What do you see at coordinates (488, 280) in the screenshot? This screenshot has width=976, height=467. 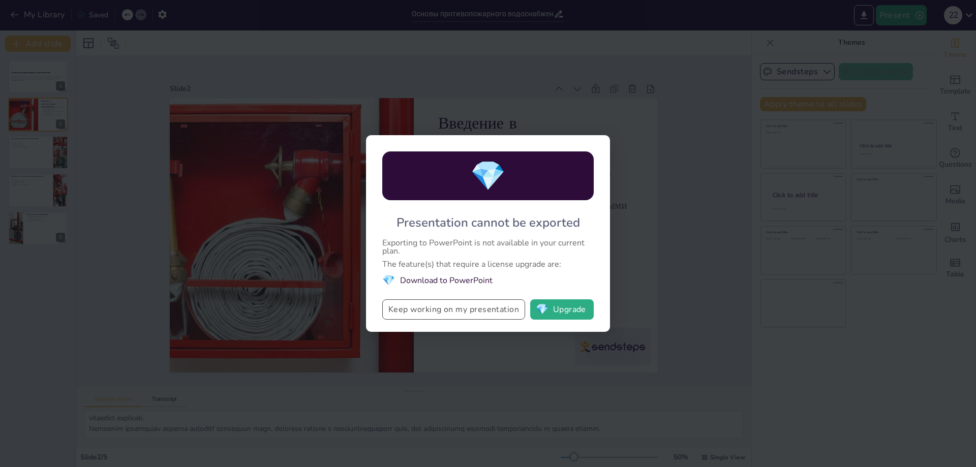 I see `li: Download to PowerPoint` at bounding box center [488, 280].